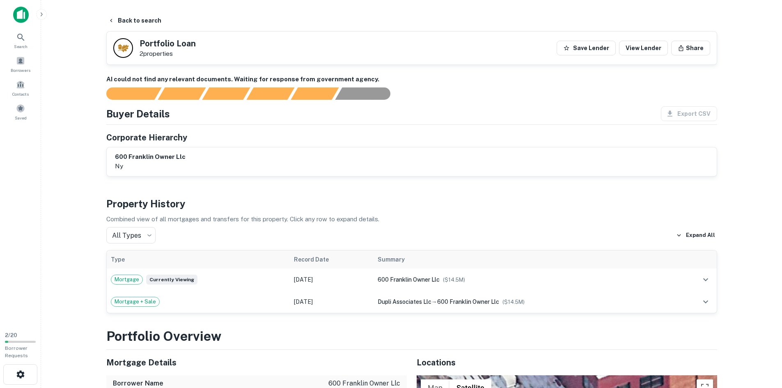 The height and width of the screenshot is (388, 782). What do you see at coordinates (412, 219) in the screenshot?
I see `p: Combined view of all mortgages and transfers for this property. Click any row to expand details.` at bounding box center [412, 219].